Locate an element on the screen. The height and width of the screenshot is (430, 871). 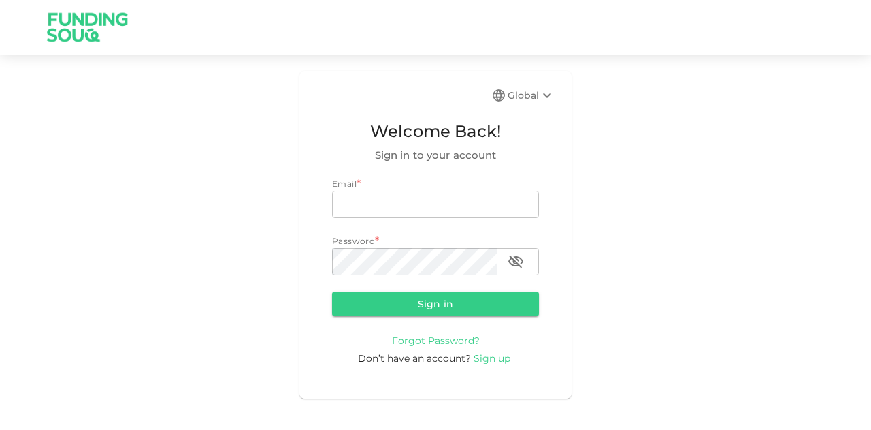
input: email is located at coordinates (436, 204).